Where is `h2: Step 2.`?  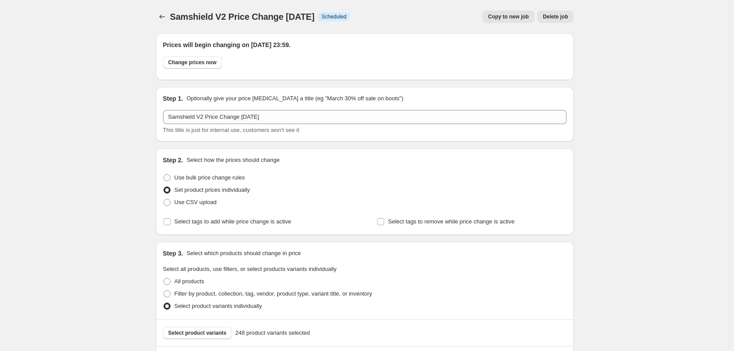
h2: Step 2. is located at coordinates (173, 160).